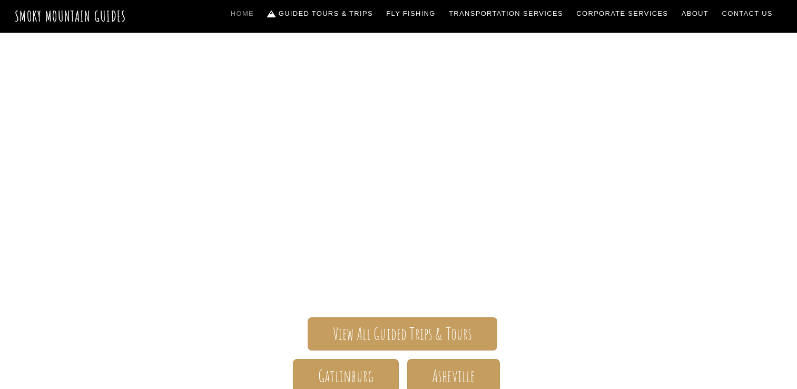  What do you see at coordinates (320, 14) in the screenshot?
I see `a: Guided Tours & Trips` at bounding box center [320, 14].